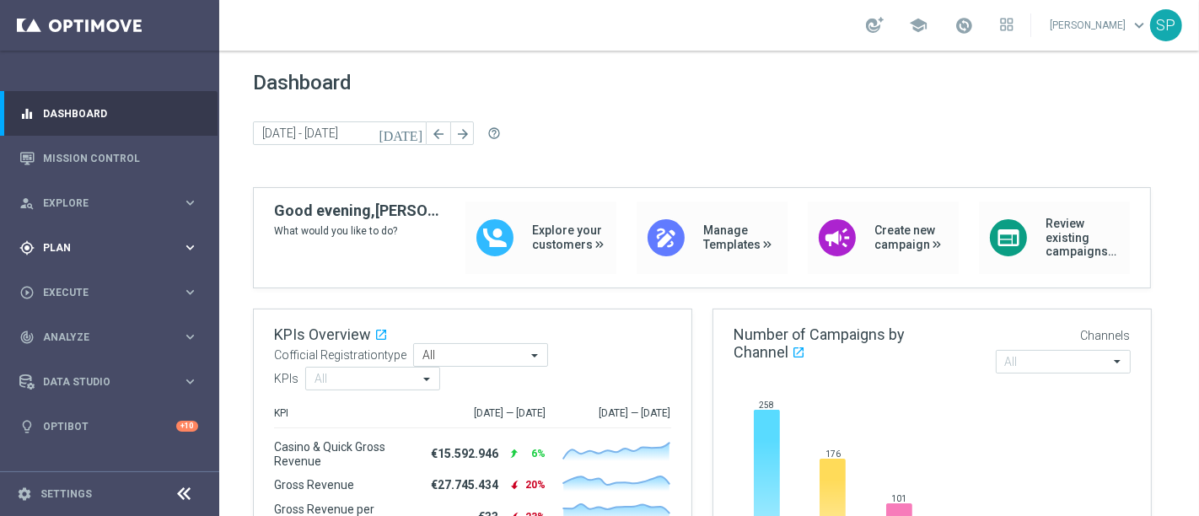  Describe the element at coordinates (100, 203) in the screenshot. I see `div: Explore` at that location.